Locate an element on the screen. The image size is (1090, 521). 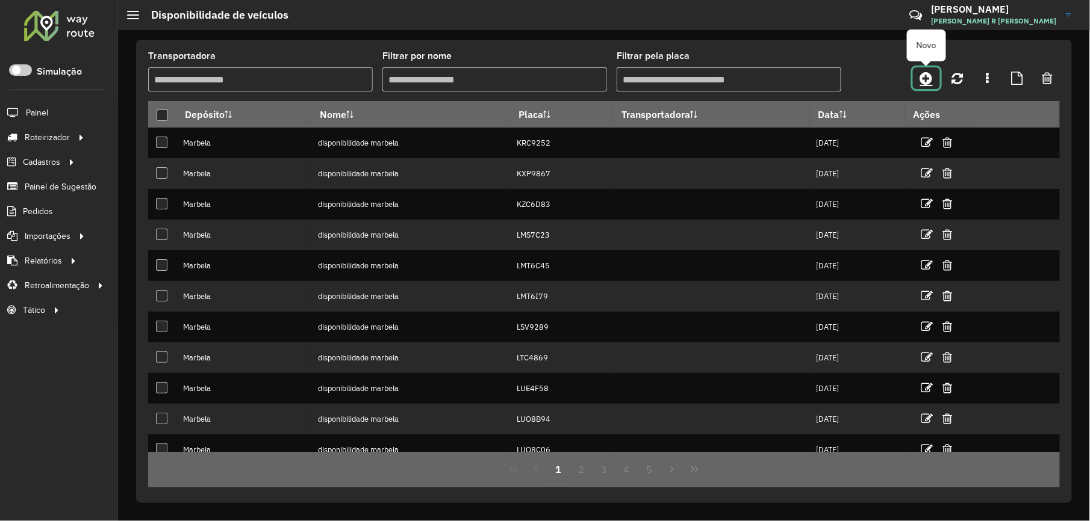
button: 3 is located at coordinates (604, 470).